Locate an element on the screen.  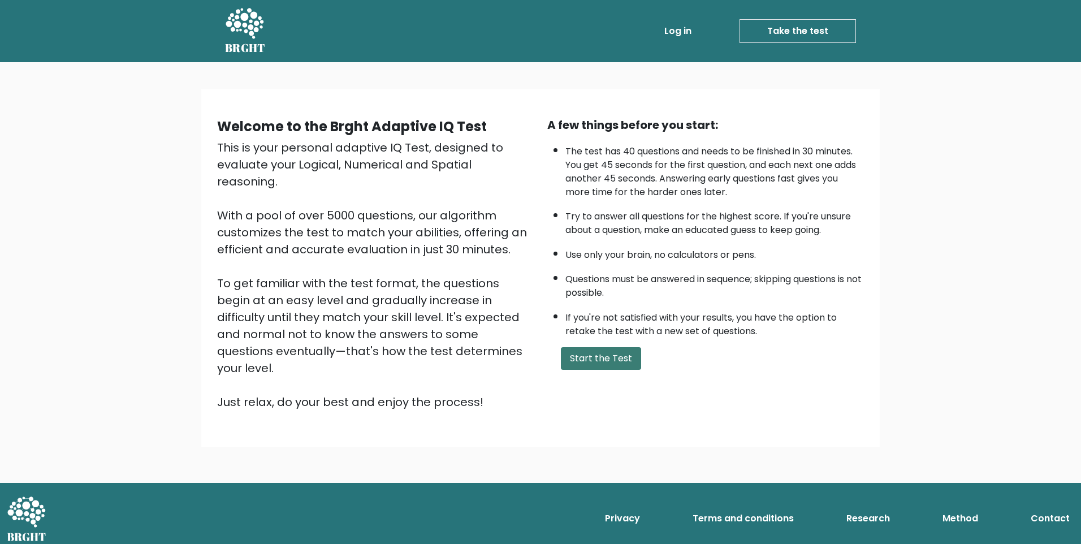
div: This is your personal adaptive IQ Test, designed to evaluate your Logical, Numerical and Spatial ... is located at coordinates (376, 275).